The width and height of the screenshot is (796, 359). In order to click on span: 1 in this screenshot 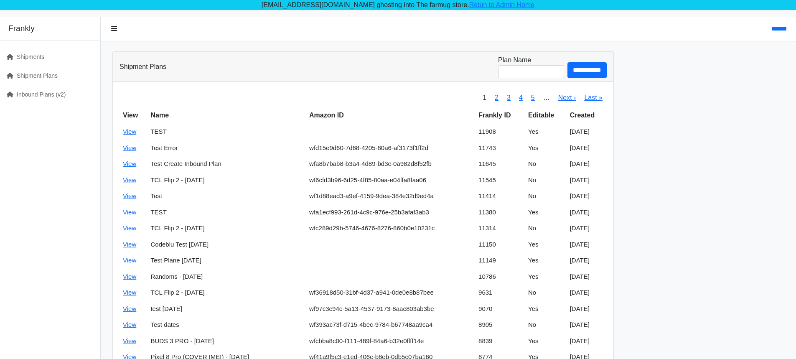, I will do `click(485, 98)`.